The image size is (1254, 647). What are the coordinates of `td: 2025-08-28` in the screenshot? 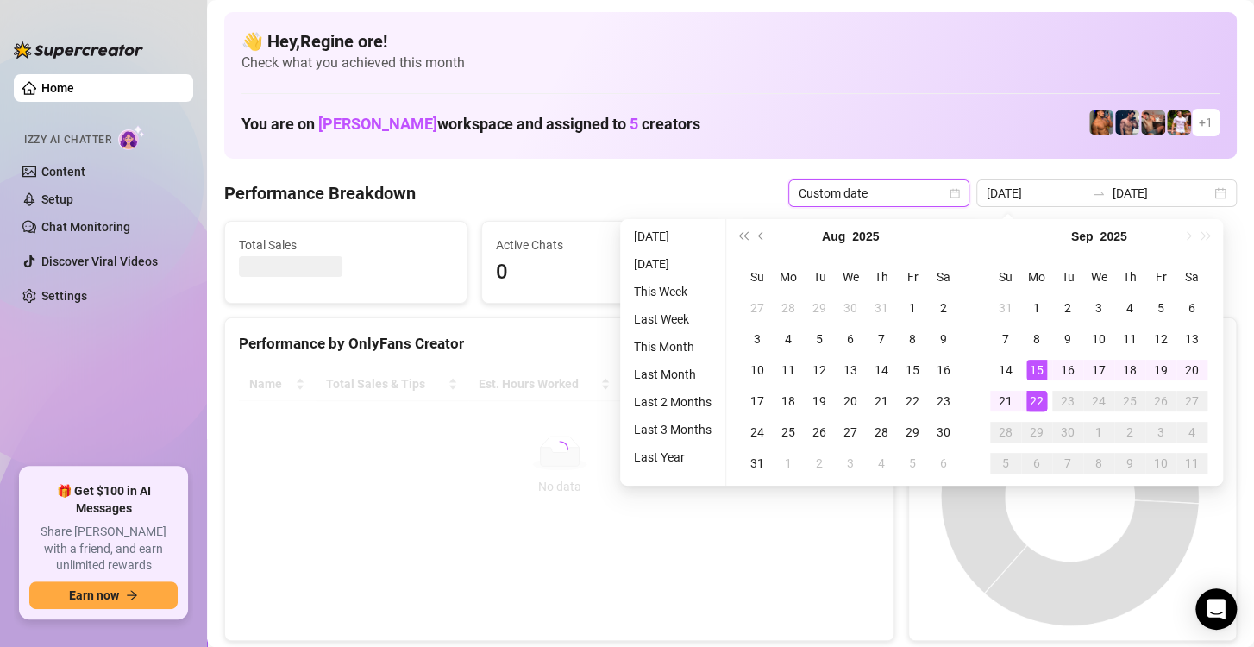 It's located at (881, 432).